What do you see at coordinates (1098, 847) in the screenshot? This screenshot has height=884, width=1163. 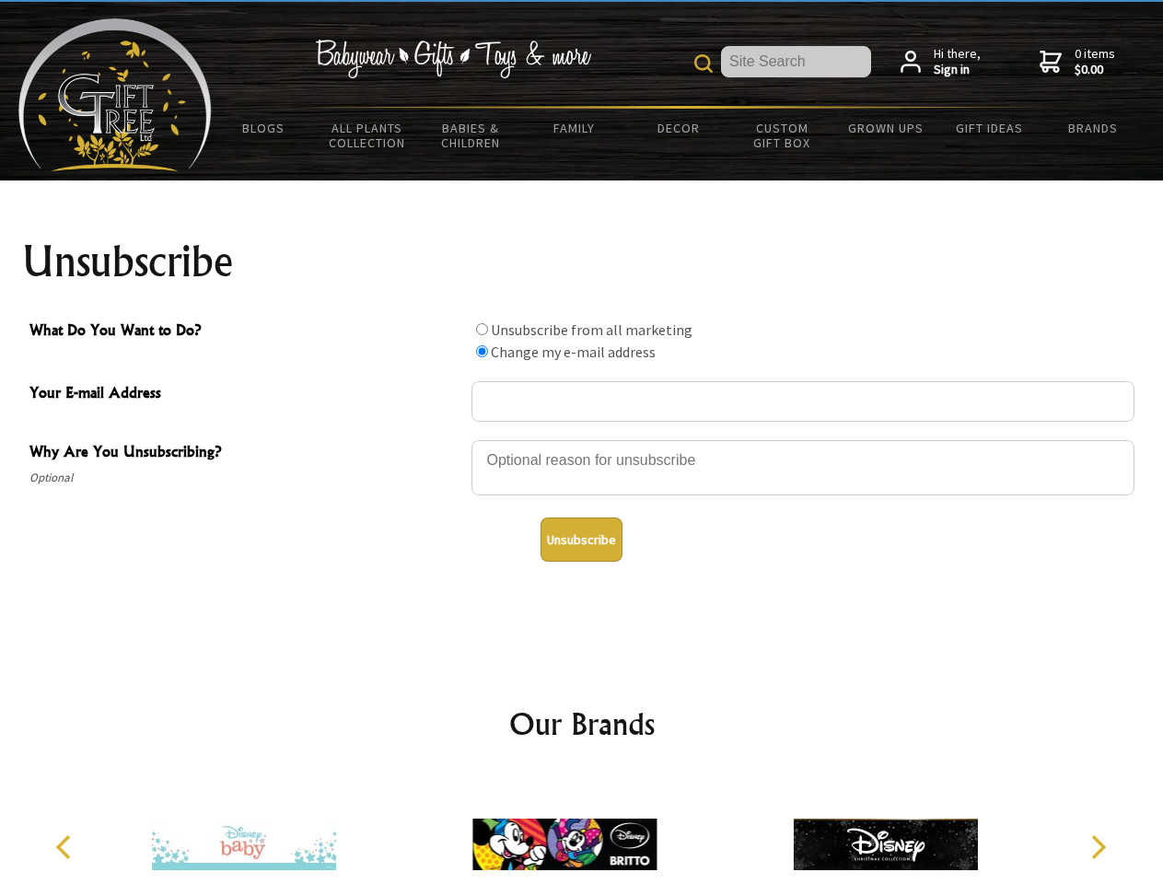 I see `button: Next` at bounding box center [1098, 847].